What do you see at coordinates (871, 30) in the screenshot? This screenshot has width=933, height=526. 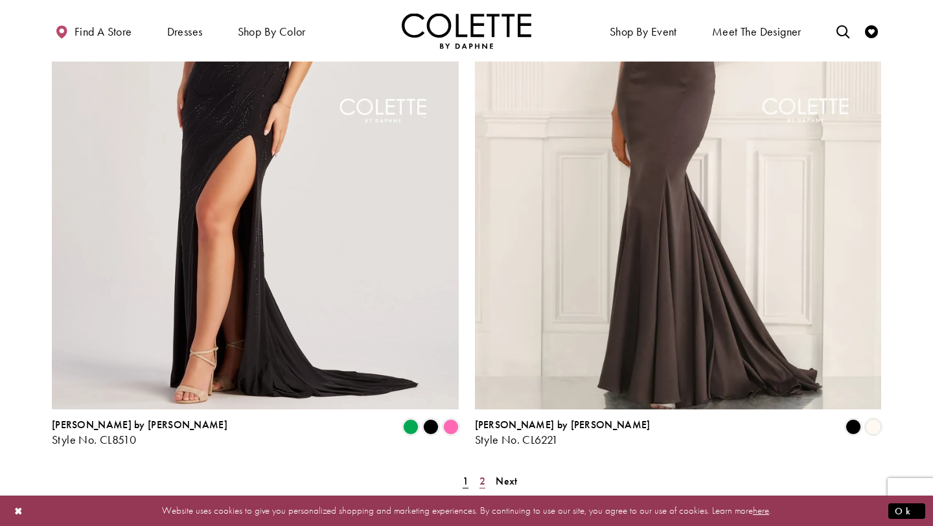 I see `a: Check Wishlist` at bounding box center [871, 30].